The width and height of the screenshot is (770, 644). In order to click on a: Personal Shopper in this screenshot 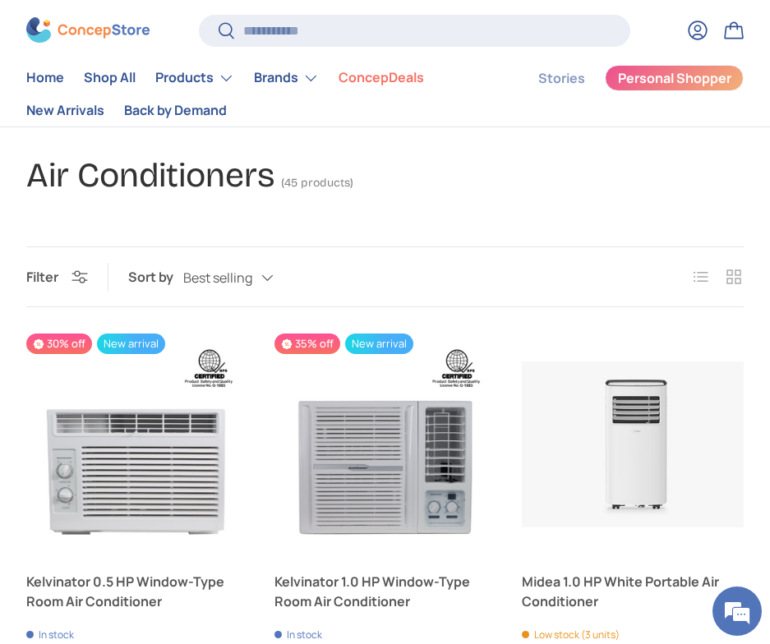, I will do `click(673, 78)`.